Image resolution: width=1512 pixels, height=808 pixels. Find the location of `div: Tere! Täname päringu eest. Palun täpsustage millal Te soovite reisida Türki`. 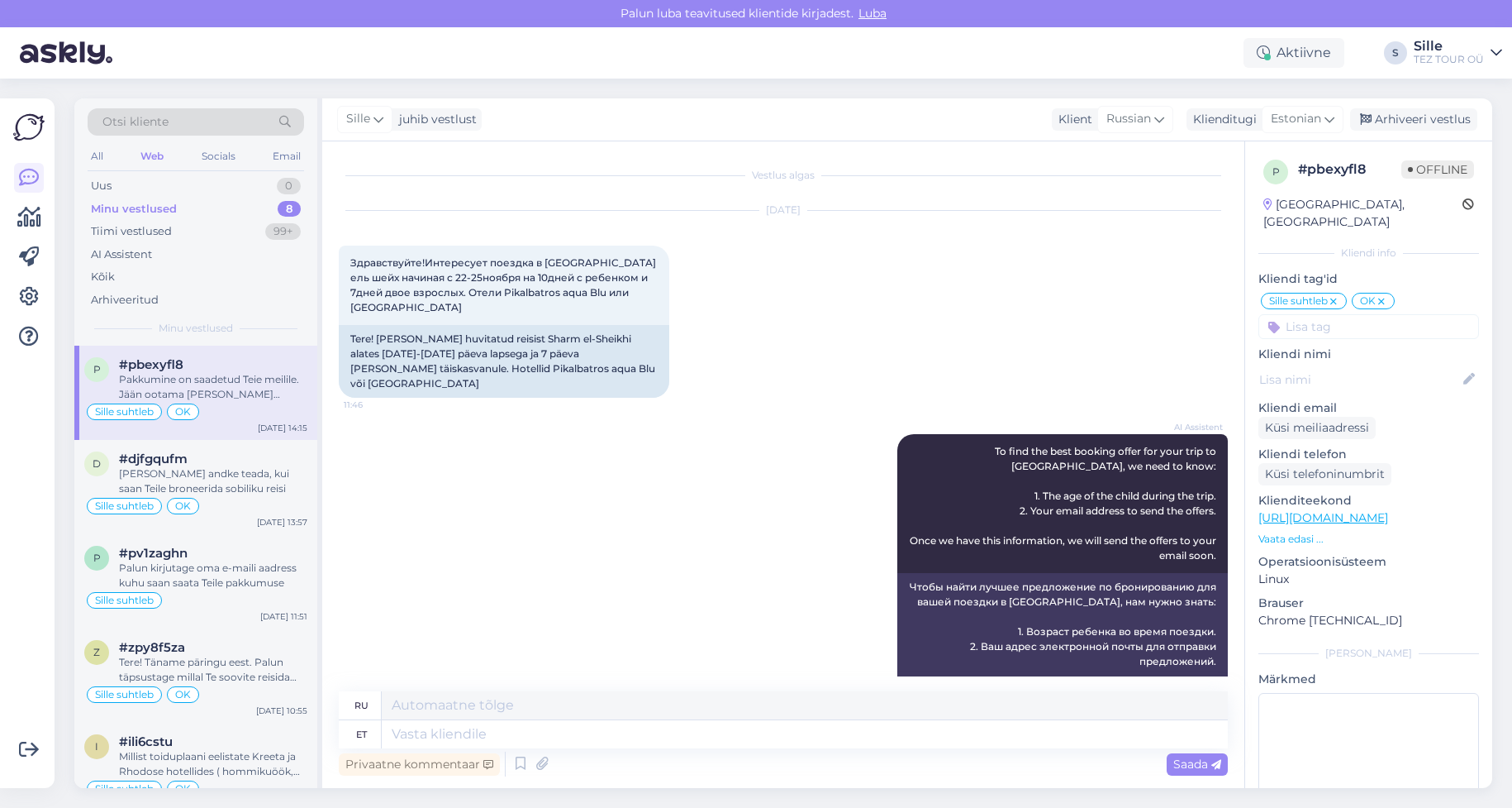

div: Tere! Täname päringu eest. Palun täpsustage millal Te soovite reisida Türki is located at coordinates (213, 670).